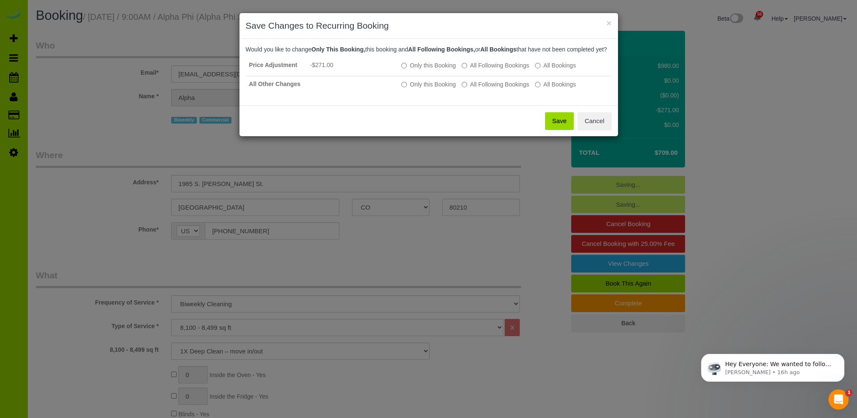 Image resolution: width=857 pixels, height=418 pixels. What do you see at coordinates (273, 65) in the screenshot?
I see `strong: Price Adjustment` at bounding box center [273, 65].